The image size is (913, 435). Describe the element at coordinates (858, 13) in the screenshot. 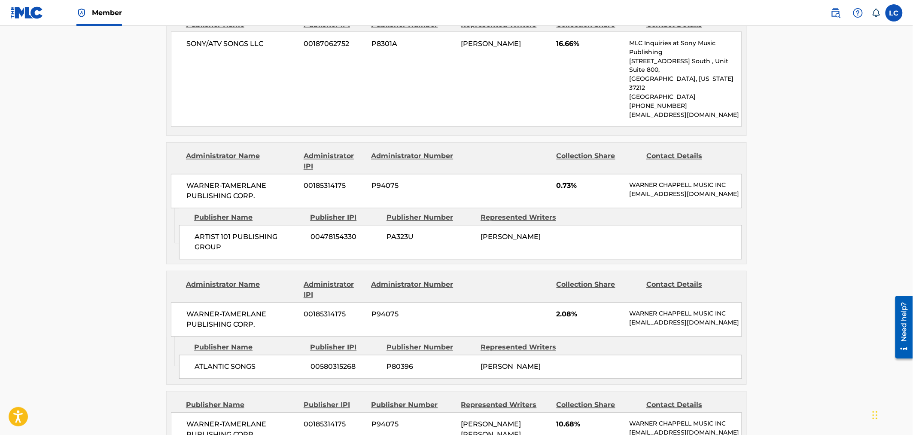

I see `img: help` at that location.